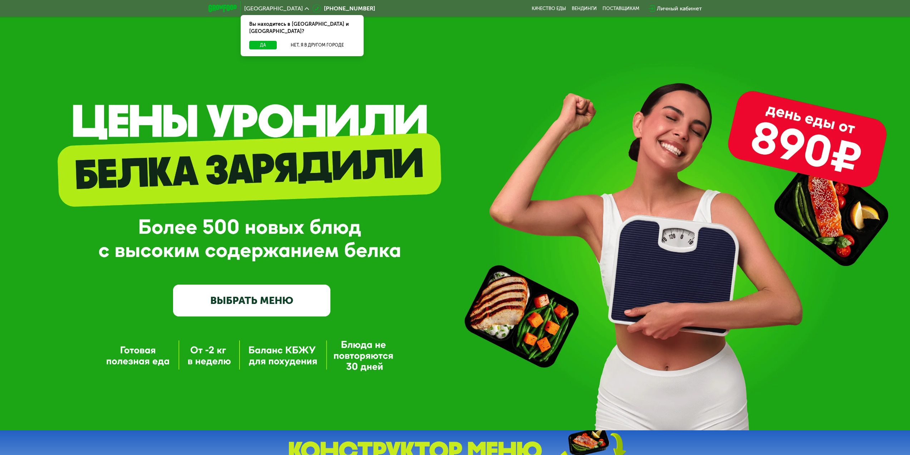 Image resolution: width=910 pixels, height=455 pixels. What do you see at coordinates (252, 300) in the screenshot?
I see `a: ВЫБРАТЬ МЕНЮ` at bounding box center [252, 300].